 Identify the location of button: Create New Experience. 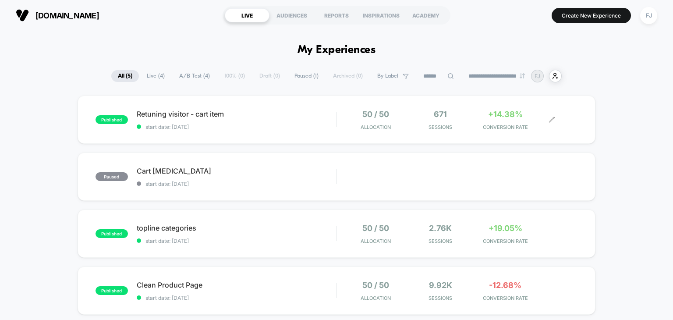
(591, 15).